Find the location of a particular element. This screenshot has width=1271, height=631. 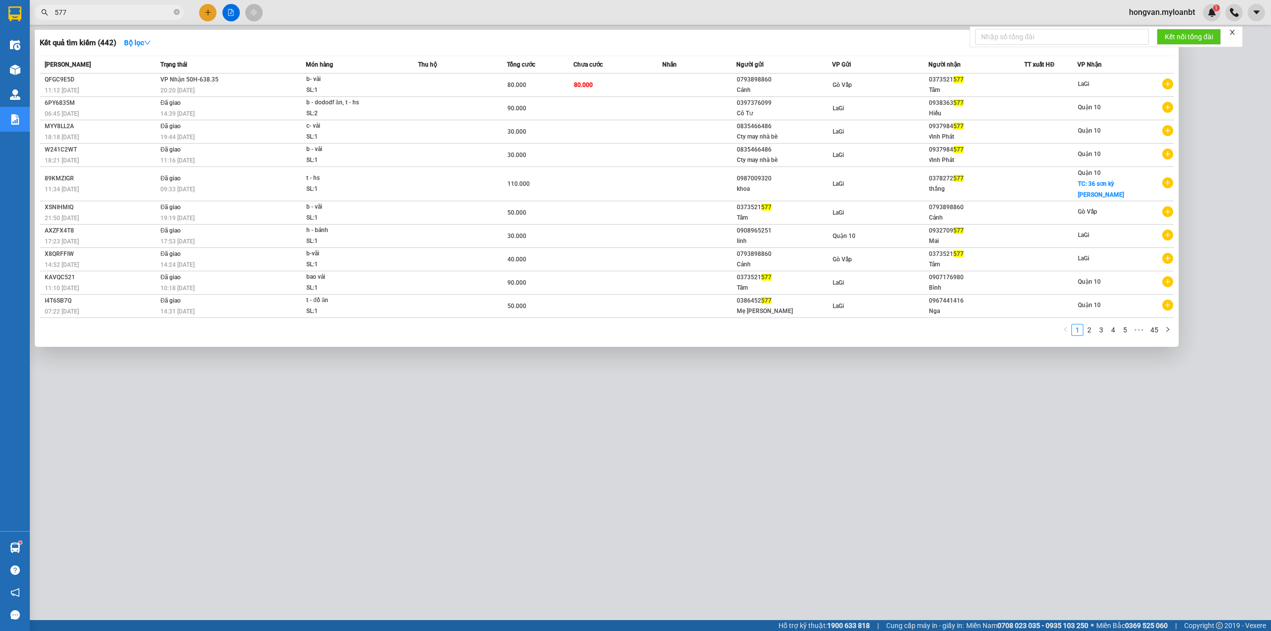

li: 5 is located at coordinates (1125, 330).